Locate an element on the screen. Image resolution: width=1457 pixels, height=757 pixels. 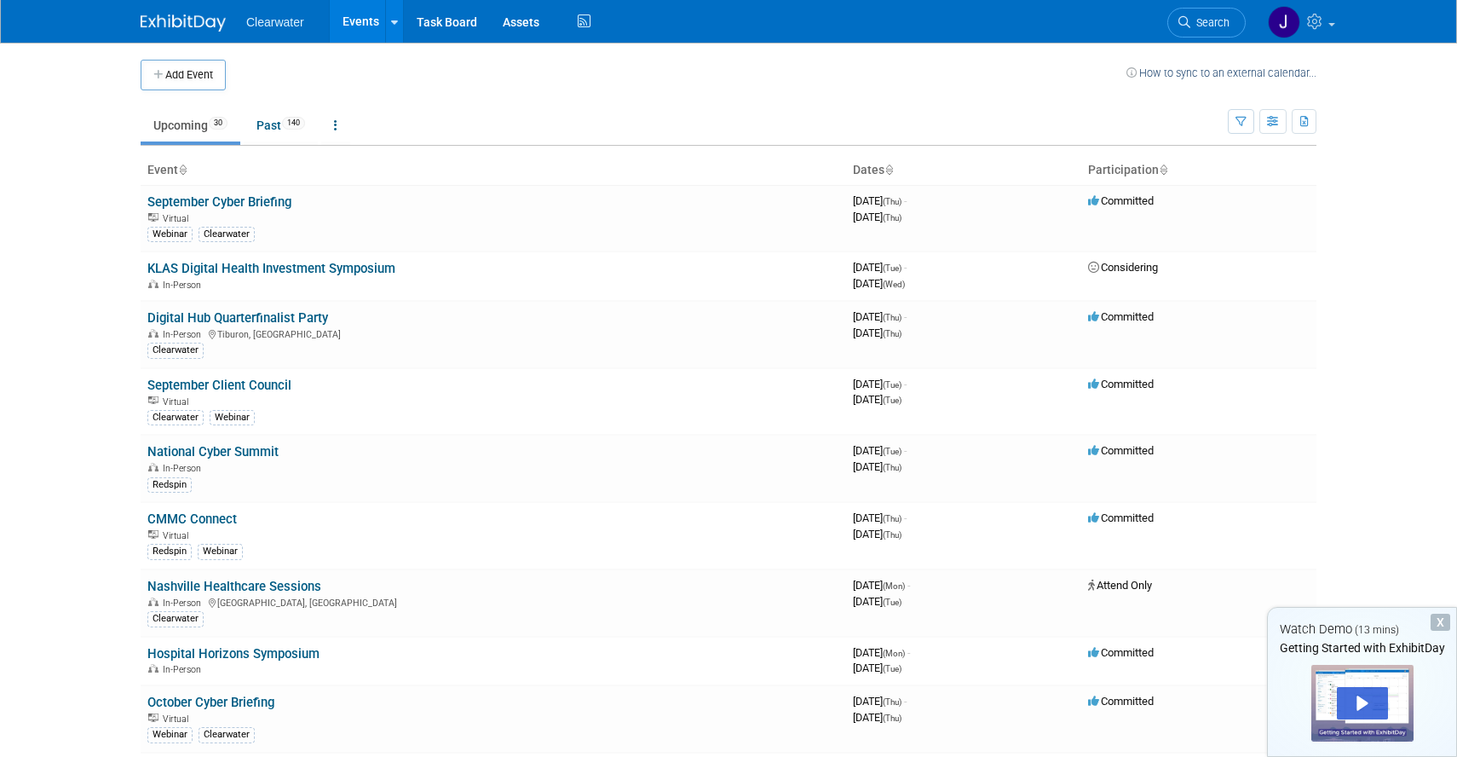
a: September Cyber Briefing is located at coordinates (219, 202).